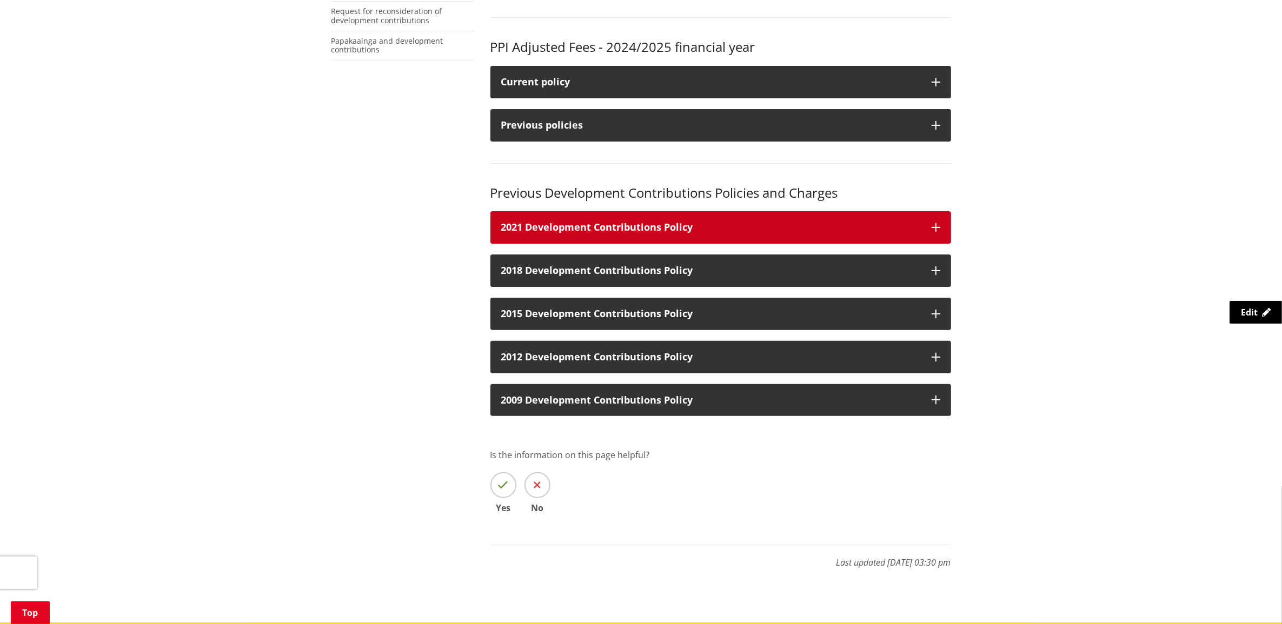 The image size is (1282, 624). I want to click on button: 2015 Development Contributions Policy, so click(721, 314).